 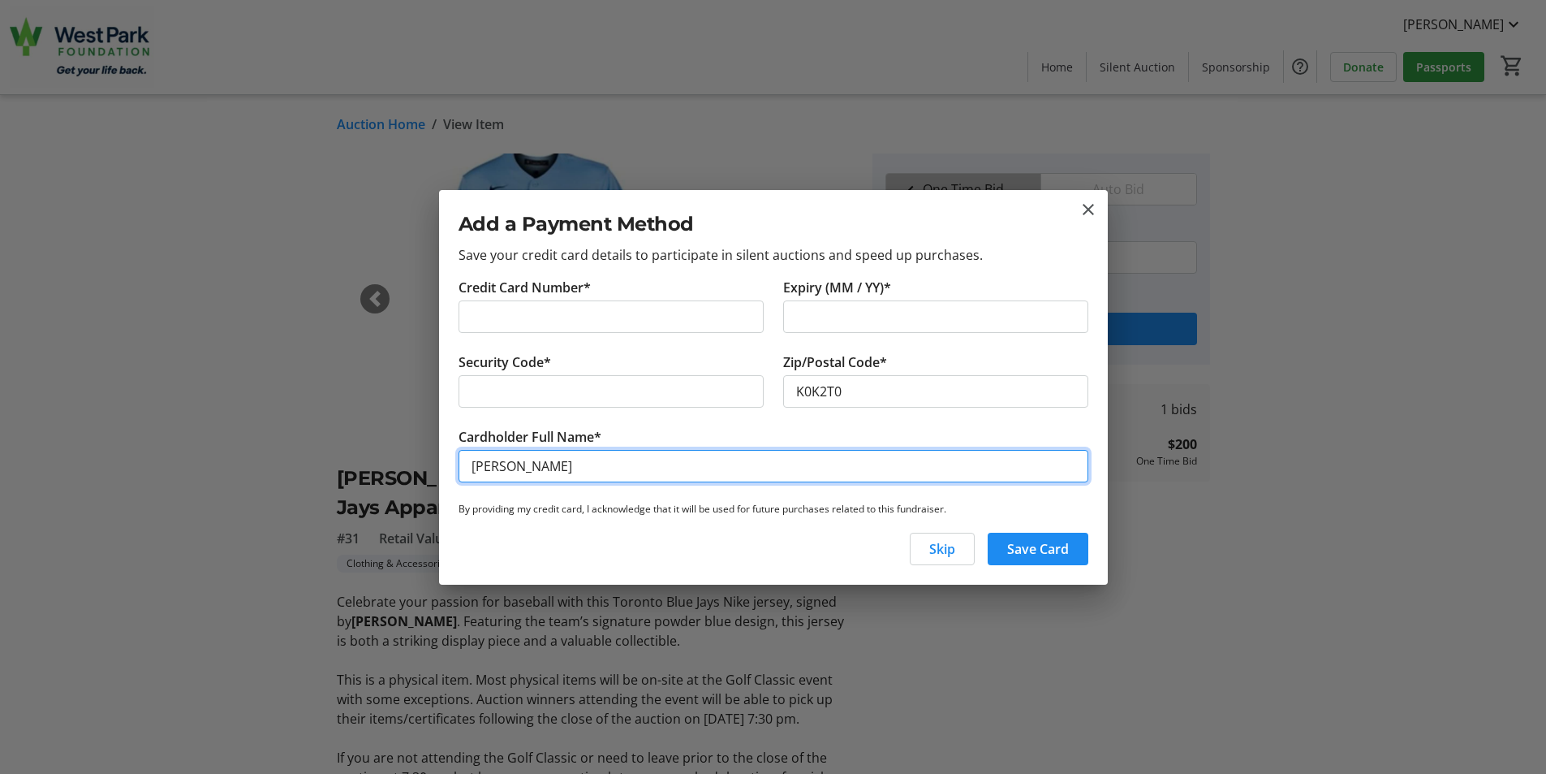 I want to click on p: By providing my credit card, I acknowledge that it will be used for future purchases related to t..., so click(x=774, y=509).